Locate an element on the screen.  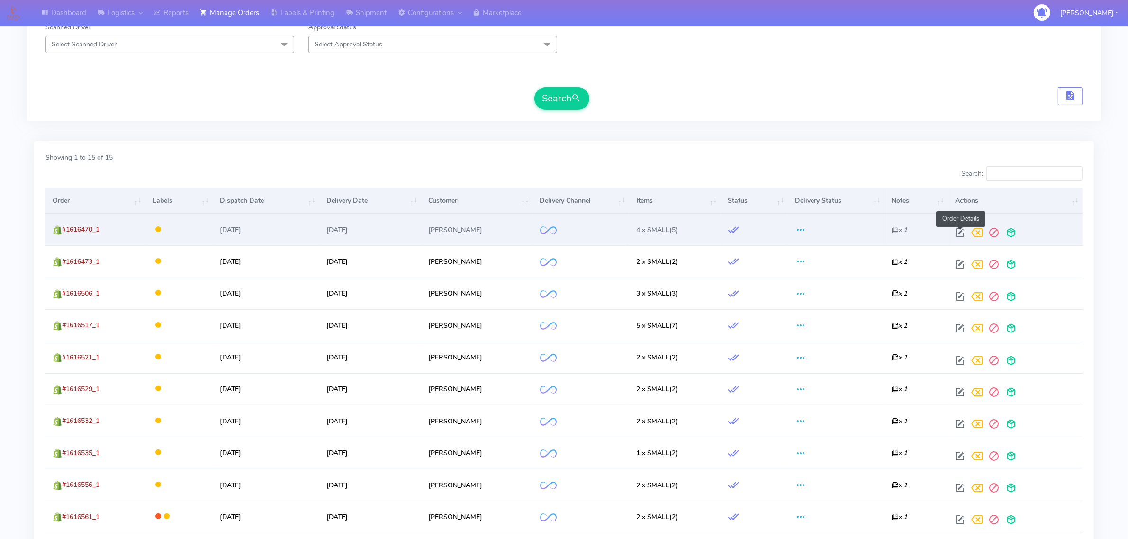
th: Notes: activate to sort column ascending is located at coordinates (917, 200).